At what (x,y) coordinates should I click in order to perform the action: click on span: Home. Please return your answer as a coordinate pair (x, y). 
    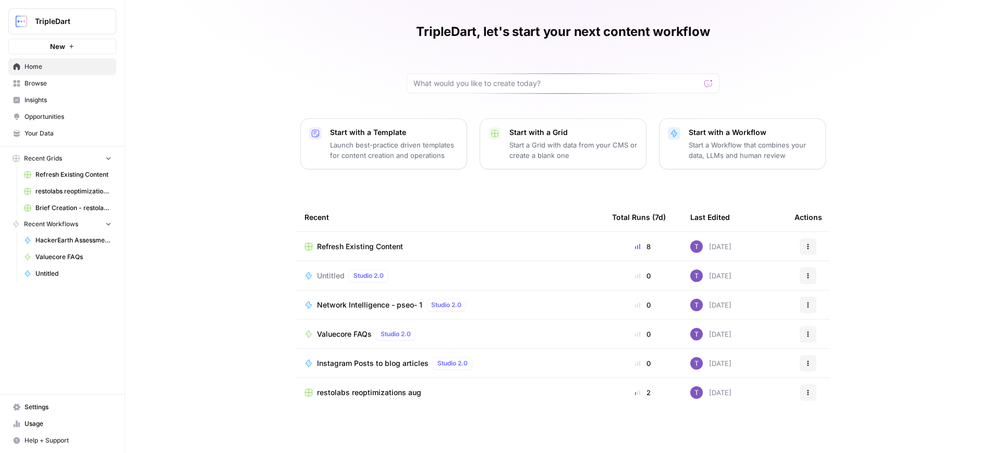
    Looking at the image, I should click on (68, 67).